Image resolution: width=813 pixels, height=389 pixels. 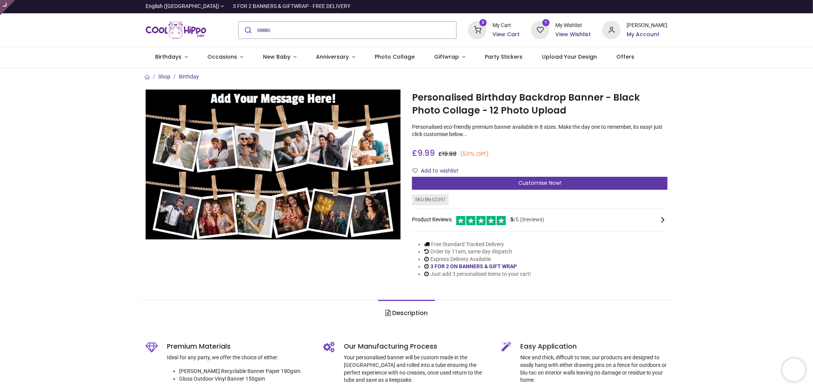 I want to click on span: Giftwrap, so click(x=446, y=57).